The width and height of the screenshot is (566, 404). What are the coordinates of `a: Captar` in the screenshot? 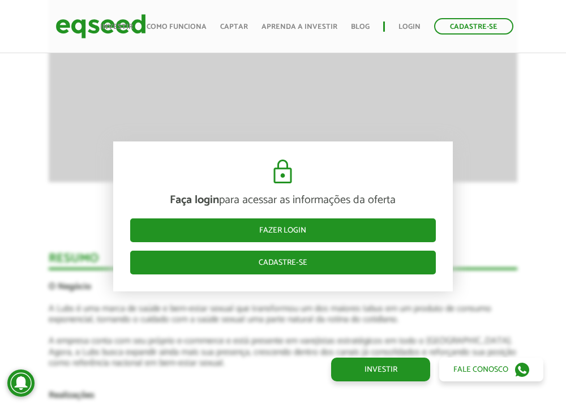 It's located at (234, 27).